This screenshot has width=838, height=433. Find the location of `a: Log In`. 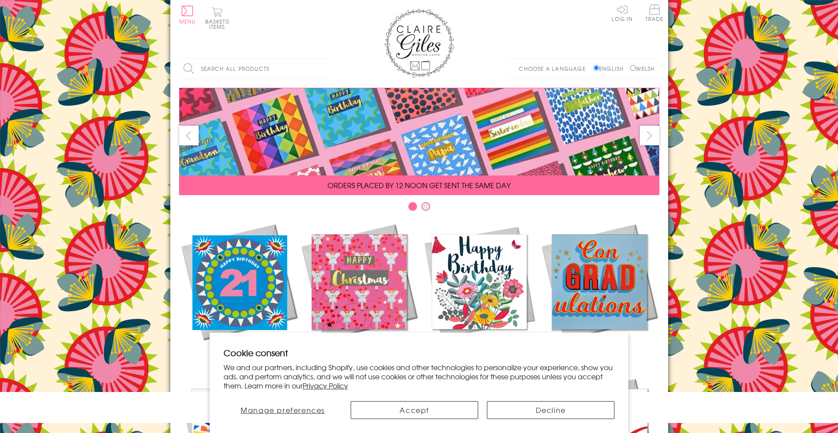

a: Log In is located at coordinates (622, 13).